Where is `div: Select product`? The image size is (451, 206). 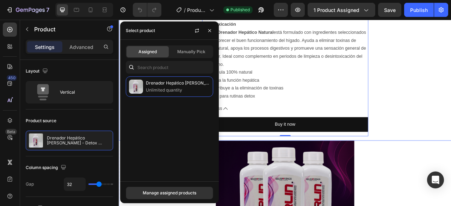 div: Select product is located at coordinates (140, 31).